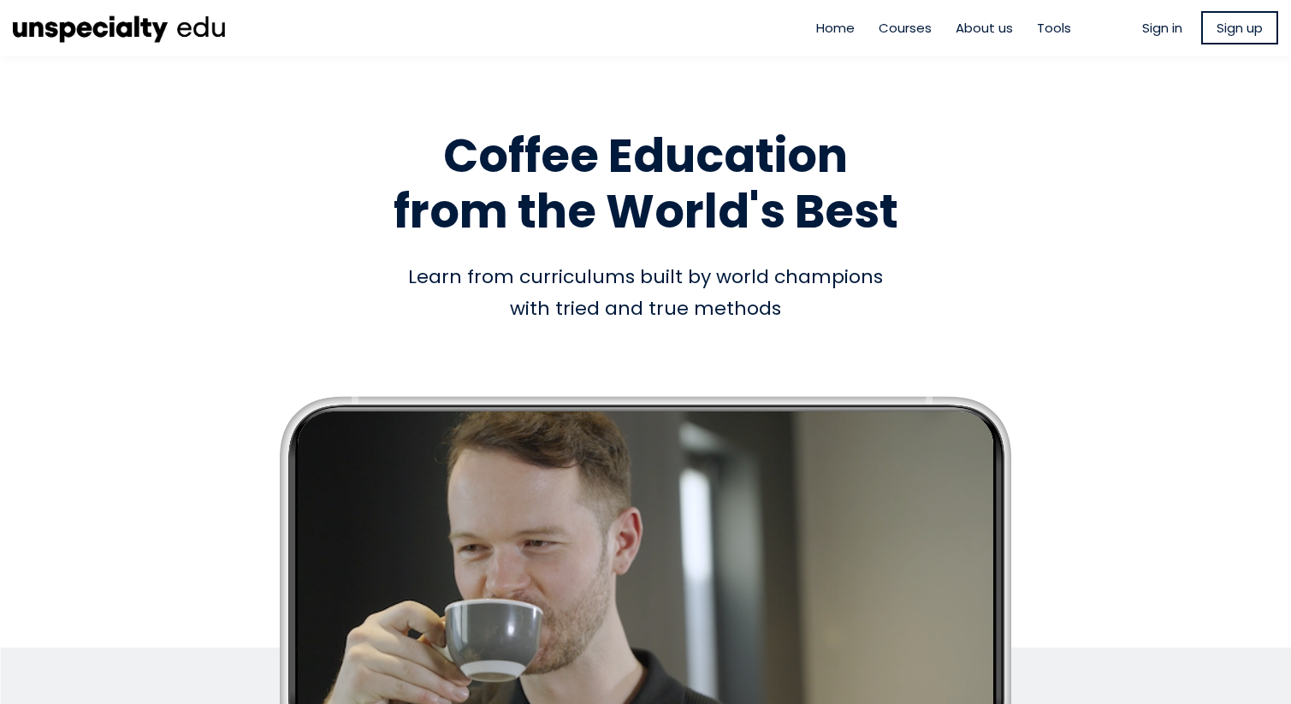 The height and width of the screenshot is (704, 1291). I want to click on img: ec8cb47d53a36d742fcbd71bcb90b6e6.png, so click(120, 27).